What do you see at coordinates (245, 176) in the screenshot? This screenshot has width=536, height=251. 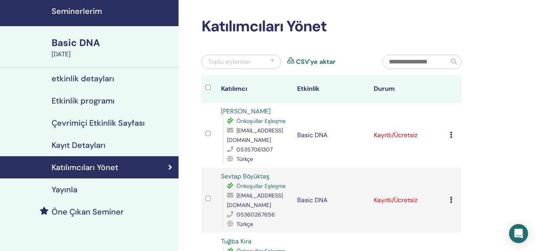 I see `a: Sevtap Böyüktaş` at bounding box center [245, 176].